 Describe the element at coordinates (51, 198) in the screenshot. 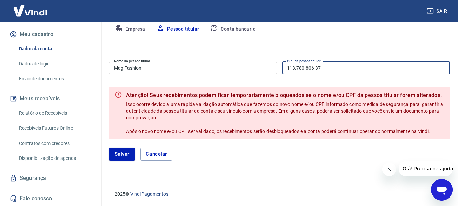

I see `a: Fale conosco` at that location.